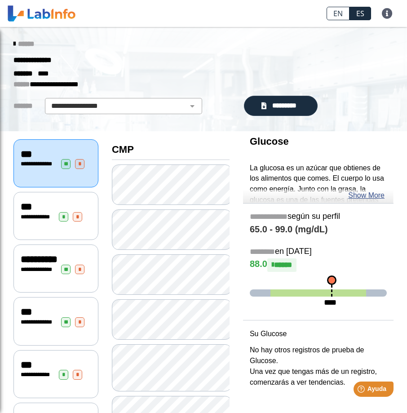 This screenshot has width=407, height=413. Describe the element at coordinates (318, 232) in the screenshot. I see `p: La glucosa es un azúcar que obtienes de los alimentos que comes. El cuerpo lo usa como energía. J...` at that location.